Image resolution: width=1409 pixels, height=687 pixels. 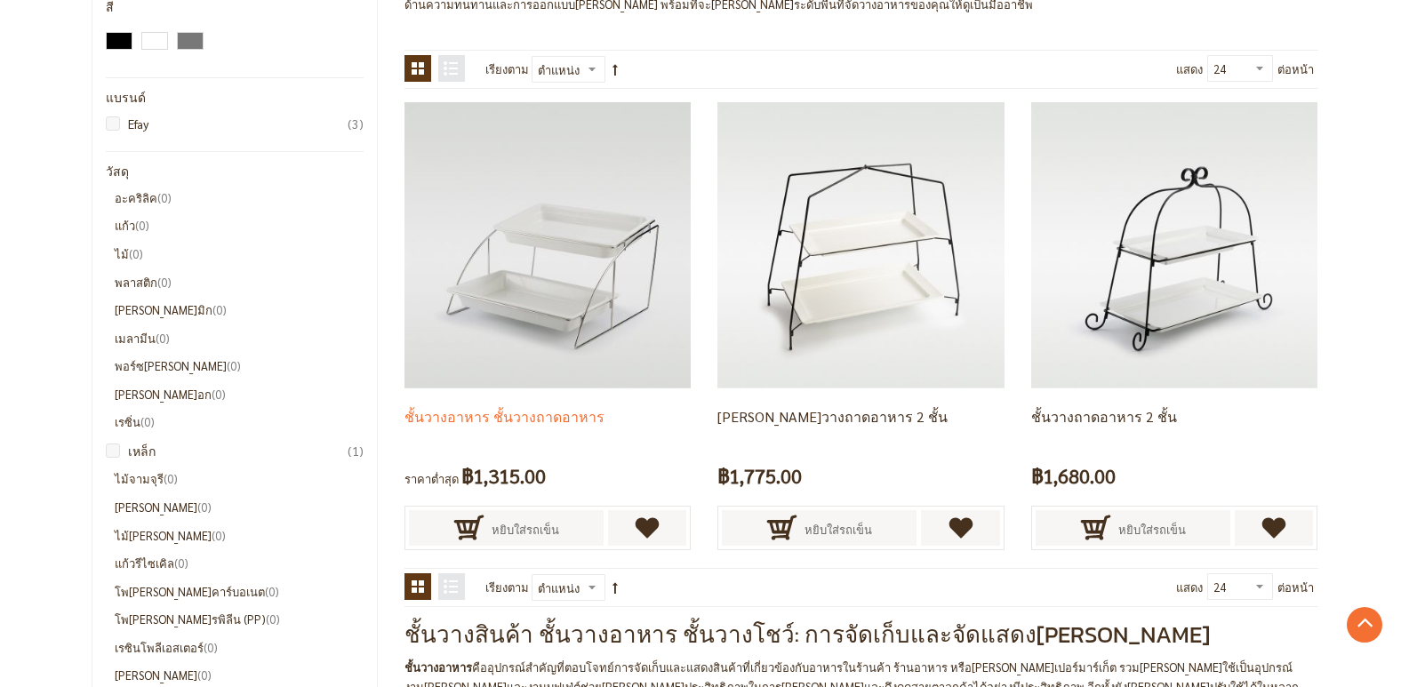 What do you see at coordinates (239, 648) in the screenshot?
I see `li: เรซินโพลีเอสเตอร์` at bounding box center [239, 648].